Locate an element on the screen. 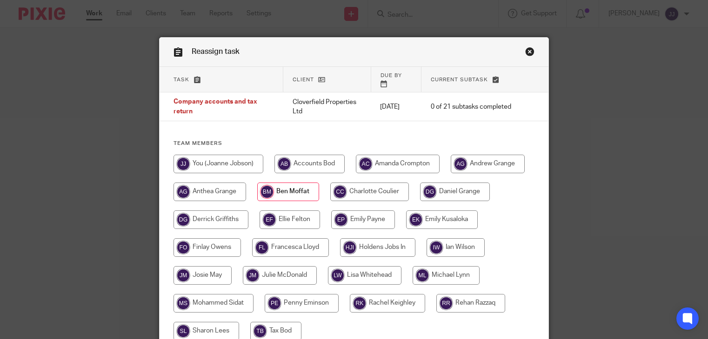 The height and width of the screenshot is (339, 708). td: 0 of 21 subtasks completed is located at coordinates (471, 107).